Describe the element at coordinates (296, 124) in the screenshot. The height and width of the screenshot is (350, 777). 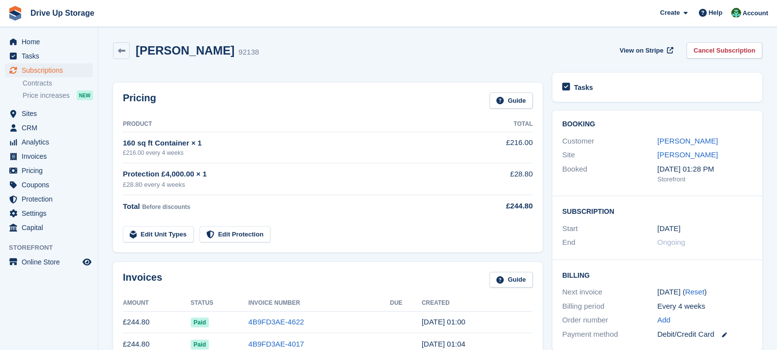
I see `th: Product` at that location.